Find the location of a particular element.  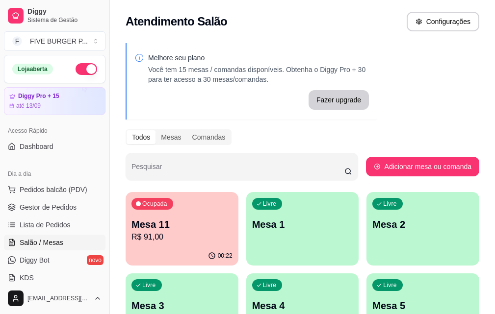

button: Configurações is located at coordinates (443, 22).